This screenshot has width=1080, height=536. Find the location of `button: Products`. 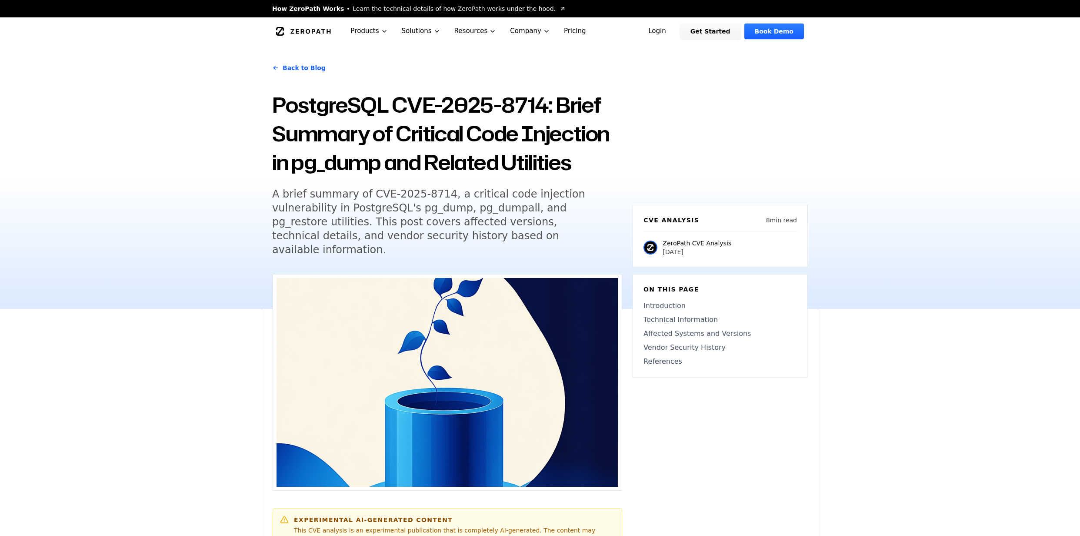

button: Products is located at coordinates (369, 31).